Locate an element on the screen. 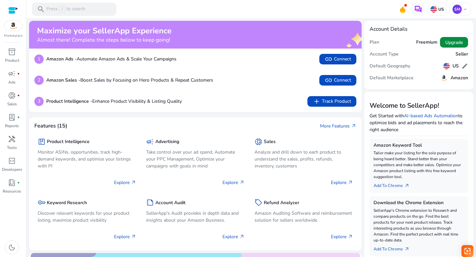 This screenshot has width=476, height=257. span: edit is located at coordinates (464, 66).